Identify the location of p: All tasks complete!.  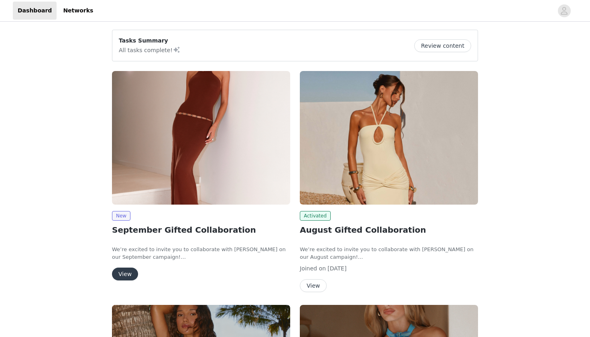
(150, 50).